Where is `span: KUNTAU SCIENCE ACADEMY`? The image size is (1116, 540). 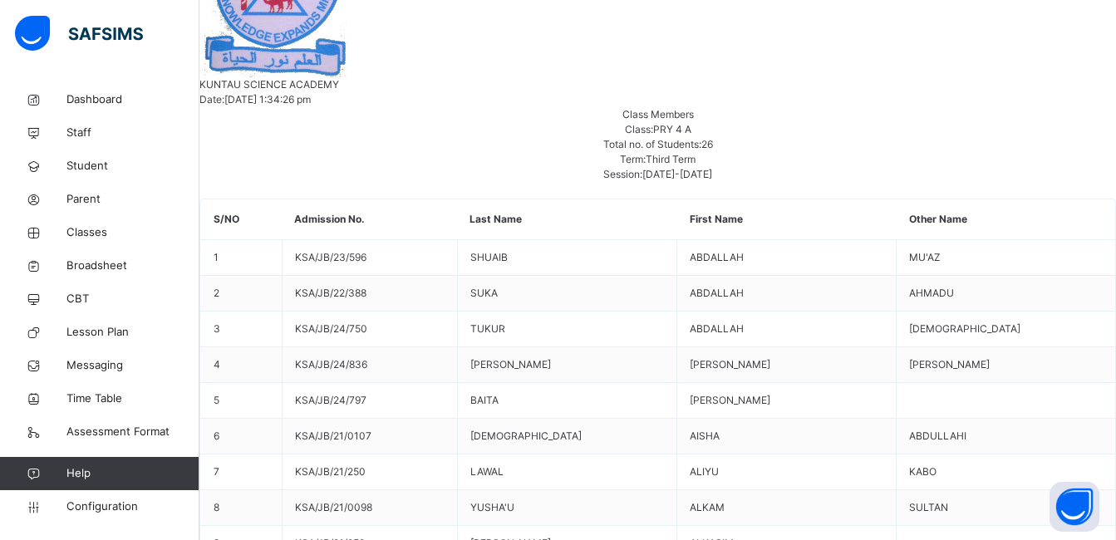 span: KUNTAU SCIENCE ACADEMY is located at coordinates (269, 84).